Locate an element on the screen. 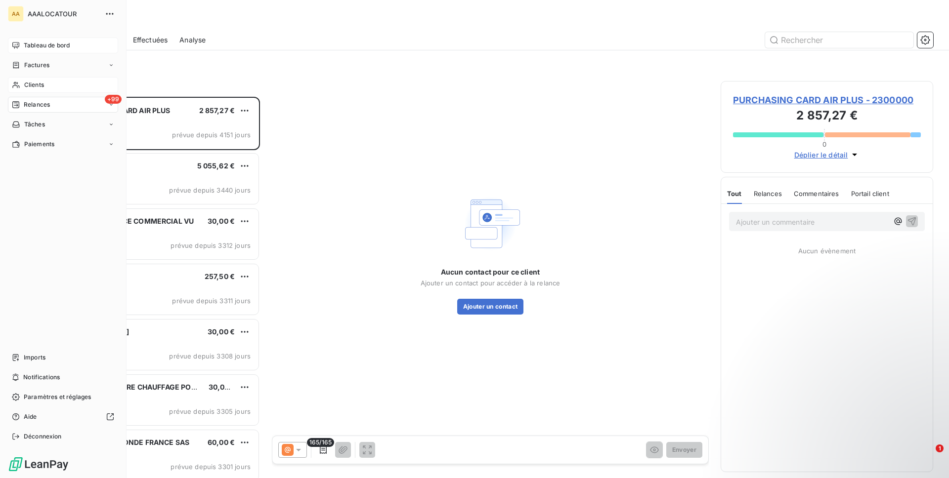 This screenshot has height=478, width=949. span: 2 857,27 € is located at coordinates (217, 110).